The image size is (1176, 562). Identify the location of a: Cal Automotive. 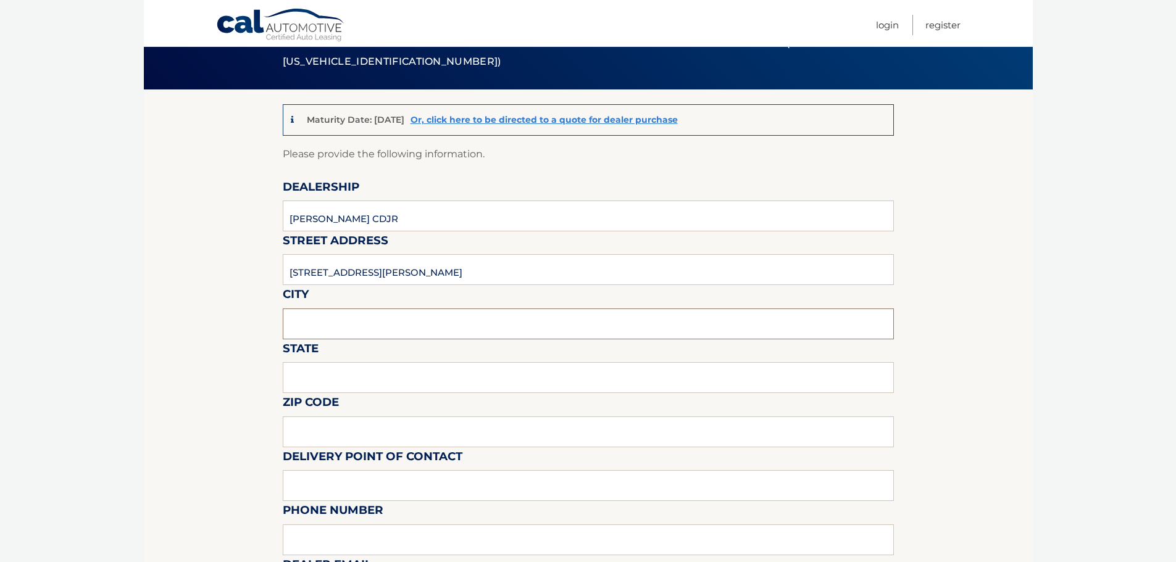
(281, 26).